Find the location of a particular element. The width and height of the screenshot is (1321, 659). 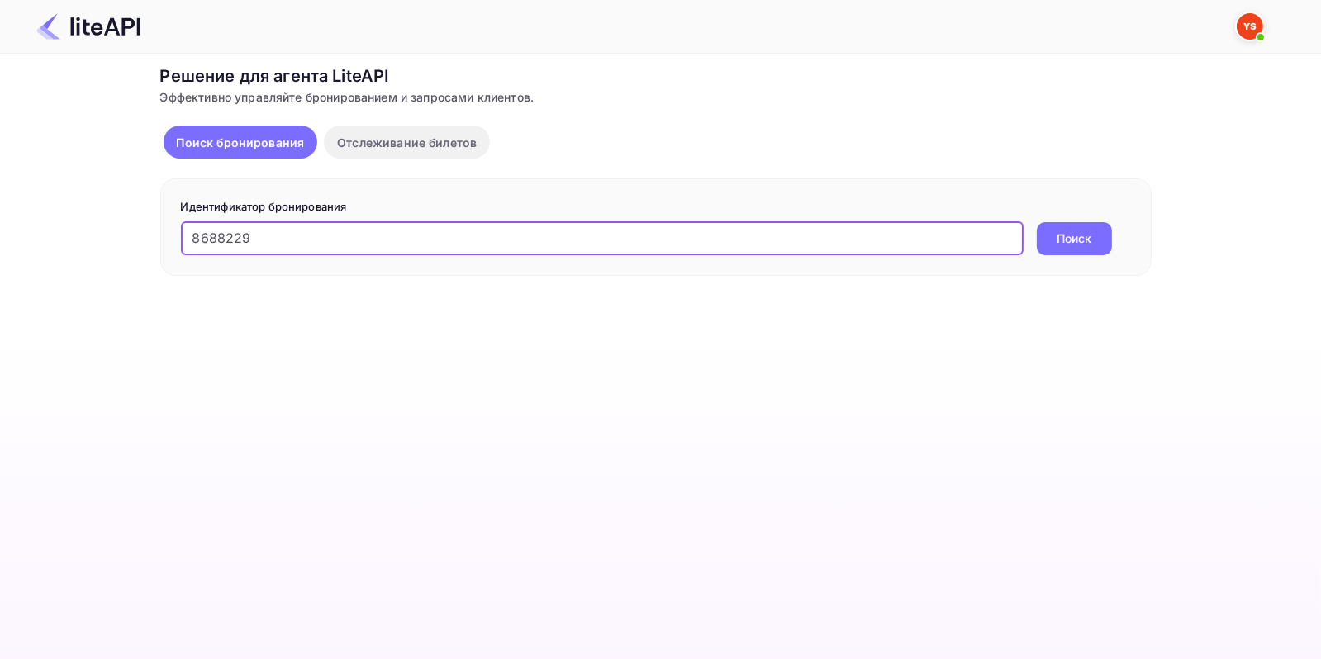

img: Логотип LiteAPI is located at coordinates (88, 26).